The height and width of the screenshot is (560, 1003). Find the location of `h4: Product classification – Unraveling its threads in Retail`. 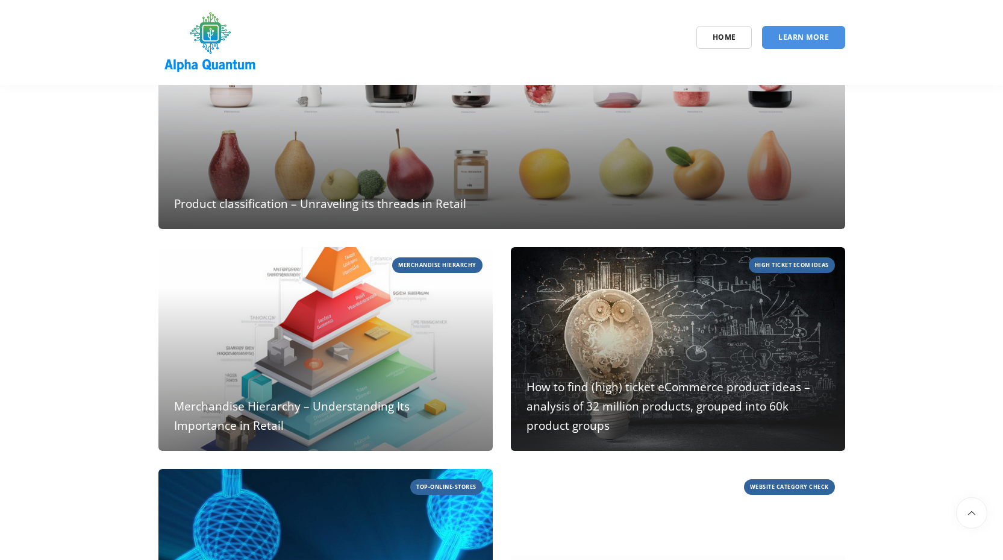

h4: Product classification – Unraveling its threads in Retail is located at coordinates (320, 204).